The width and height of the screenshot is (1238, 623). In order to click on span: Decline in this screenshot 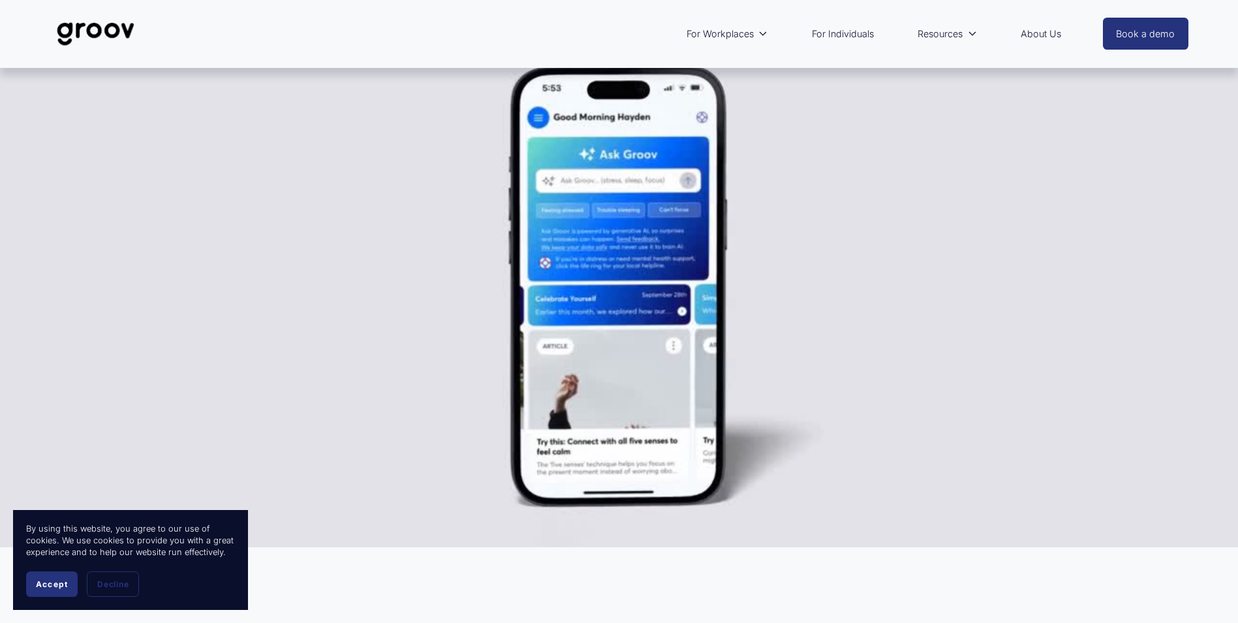, I will do `click(113, 584)`.